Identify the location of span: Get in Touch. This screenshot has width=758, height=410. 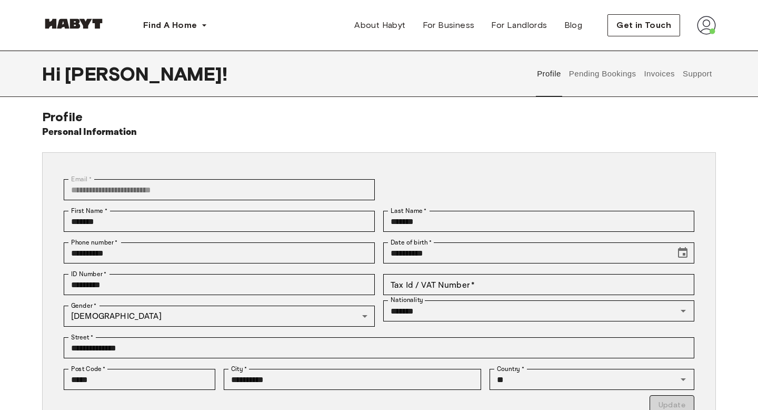
(644, 25).